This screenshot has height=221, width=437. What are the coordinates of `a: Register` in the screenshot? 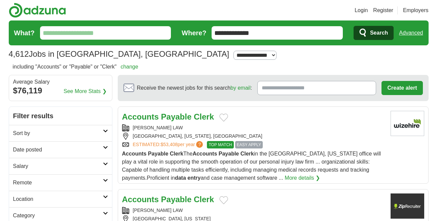 It's located at (383, 10).